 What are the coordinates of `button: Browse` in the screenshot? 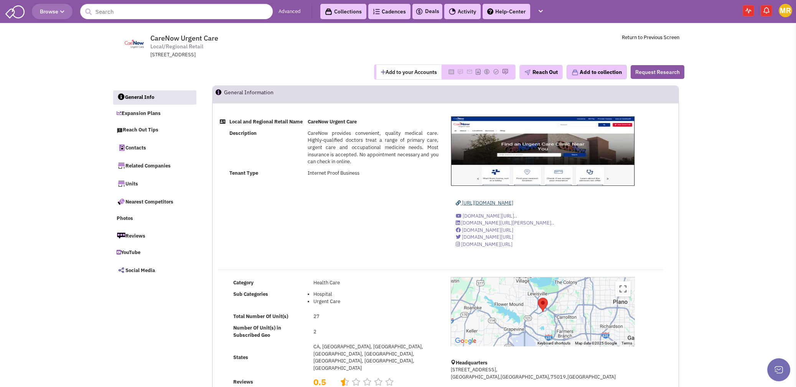 It's located at (52, 12).